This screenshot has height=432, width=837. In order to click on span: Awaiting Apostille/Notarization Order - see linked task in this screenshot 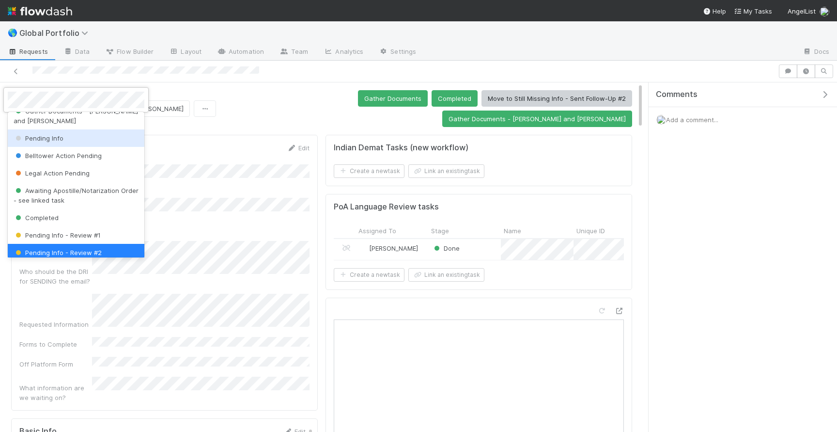, I will do `click(76, 195)`.